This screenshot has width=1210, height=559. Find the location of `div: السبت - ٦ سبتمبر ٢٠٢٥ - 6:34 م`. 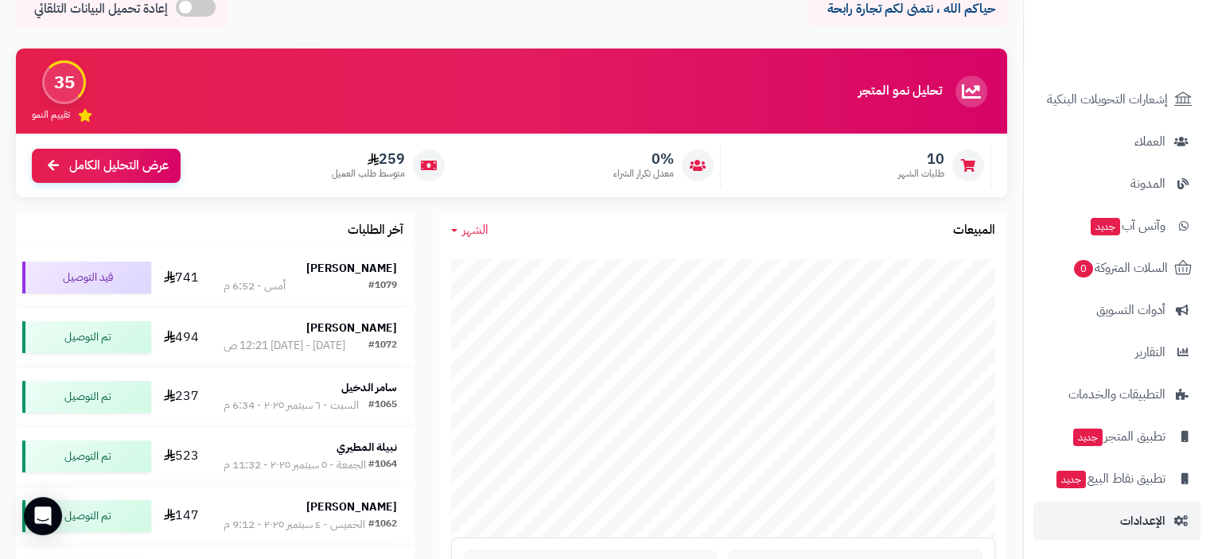

div: السبت - ٦ سبتمبر ٢٠٢٥ - 6:34 م is located at coordinates (291, 406).